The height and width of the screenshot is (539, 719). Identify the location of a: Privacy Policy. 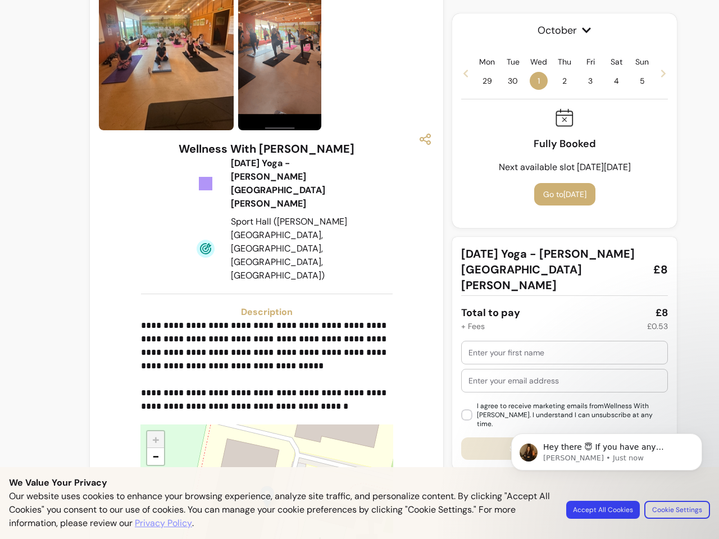
(163, 523).